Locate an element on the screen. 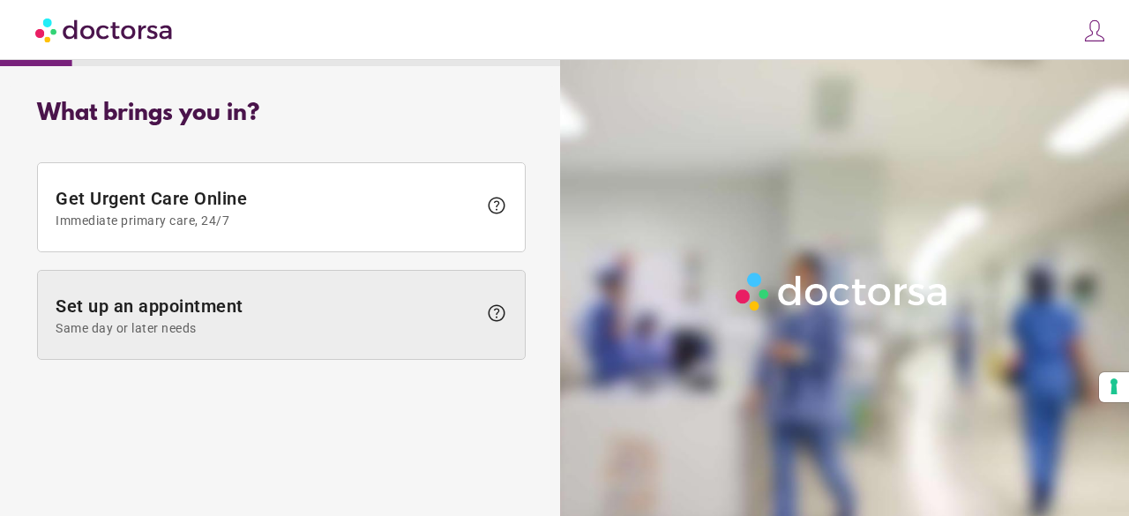  span: Get Urgent Care Online is located at coordinates (266, 207).